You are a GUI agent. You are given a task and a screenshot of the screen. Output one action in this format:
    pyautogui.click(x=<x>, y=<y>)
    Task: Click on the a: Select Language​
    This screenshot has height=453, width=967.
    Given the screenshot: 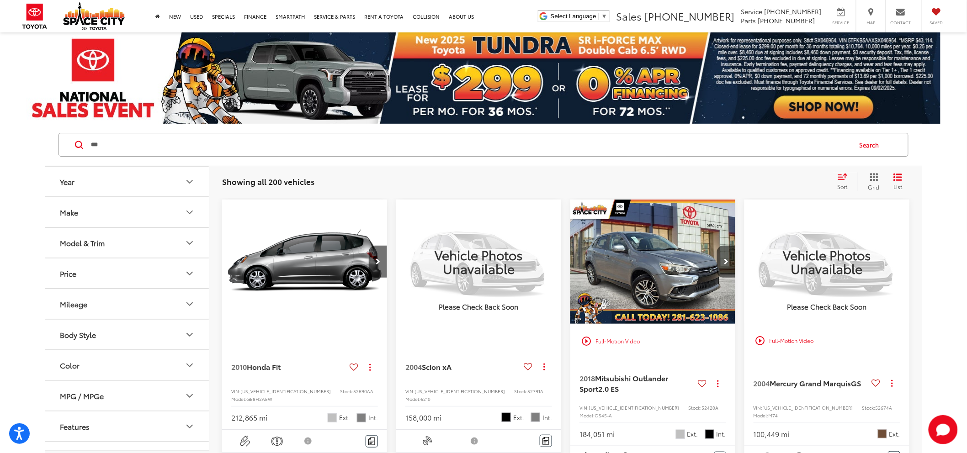 What is the action you would take?
    pyautogui.click(x=579, y=16)
    